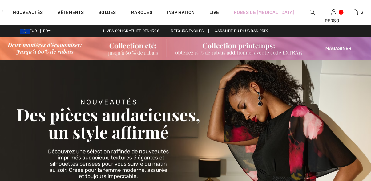  What do you see at coordinates (107, 13) in the screenshot?
I see `a: Soldes` at bounding box center [107, 13].